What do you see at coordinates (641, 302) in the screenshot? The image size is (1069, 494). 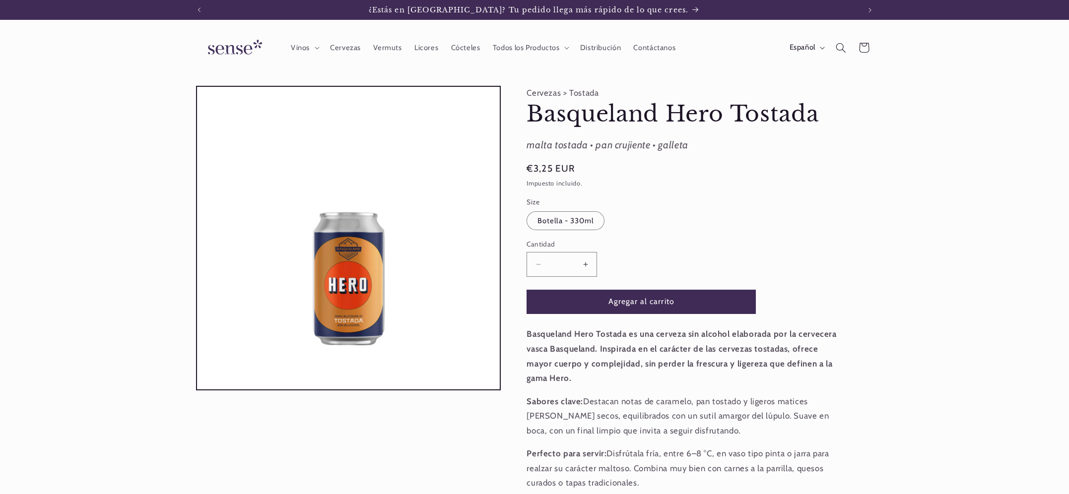 I see `button: Agregar al carrito` at bounding box center [641, 302].